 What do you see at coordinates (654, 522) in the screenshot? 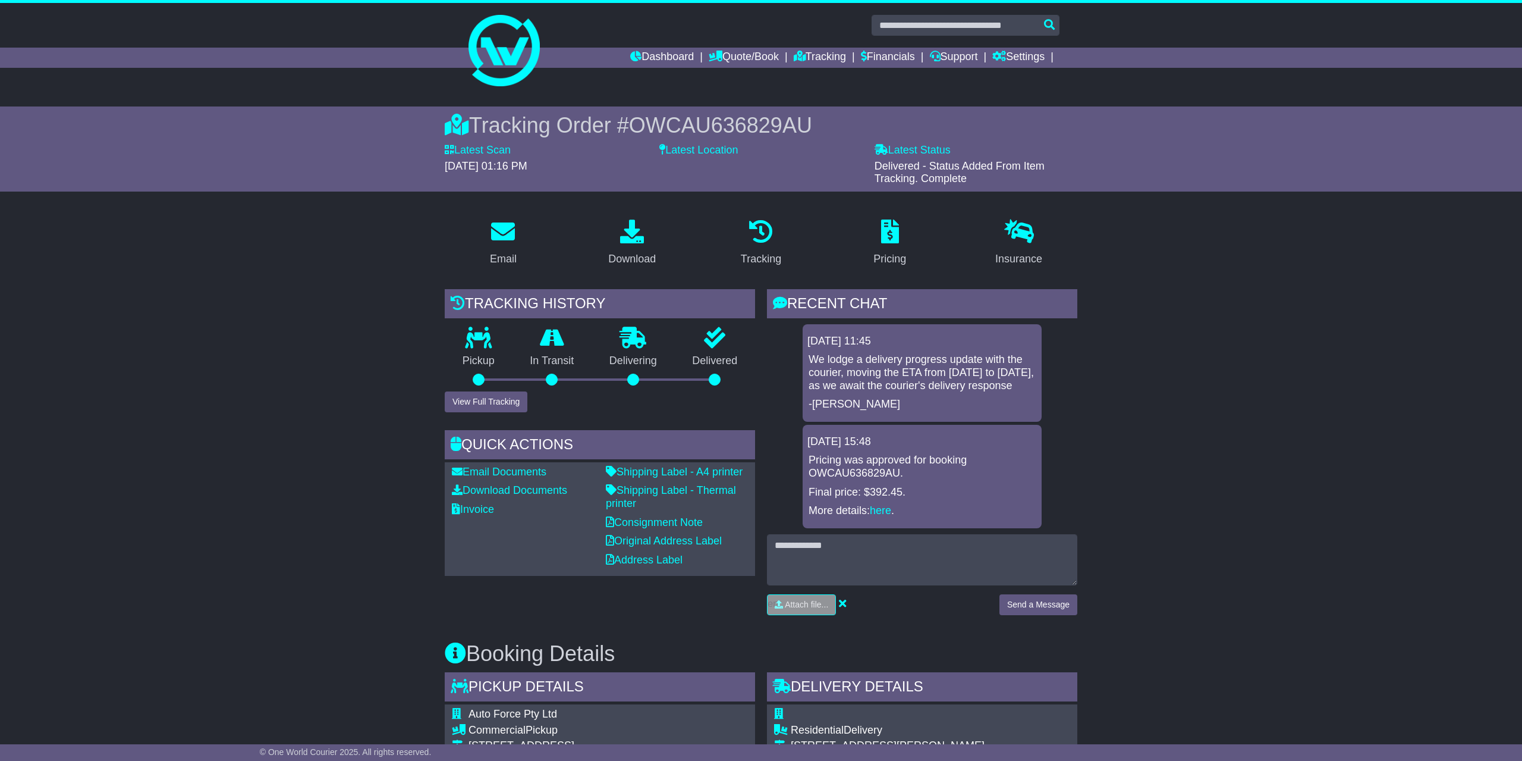
I see `a: Consignment Note` at bounding box center [654, 522].